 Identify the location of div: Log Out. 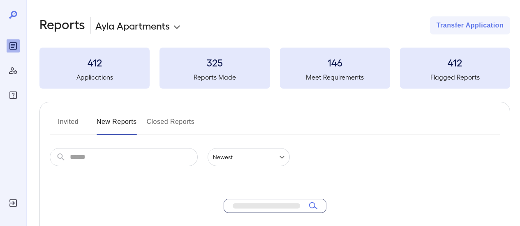
(13, 203).